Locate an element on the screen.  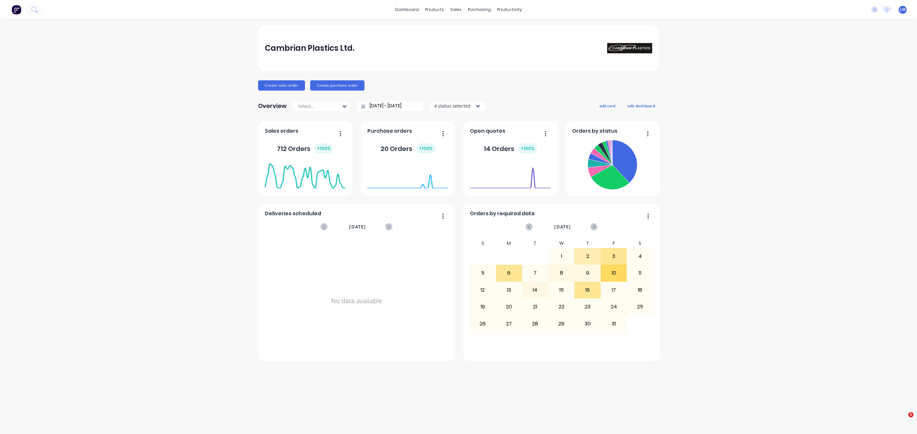
div: 30 is located at coordinates (588, 324).